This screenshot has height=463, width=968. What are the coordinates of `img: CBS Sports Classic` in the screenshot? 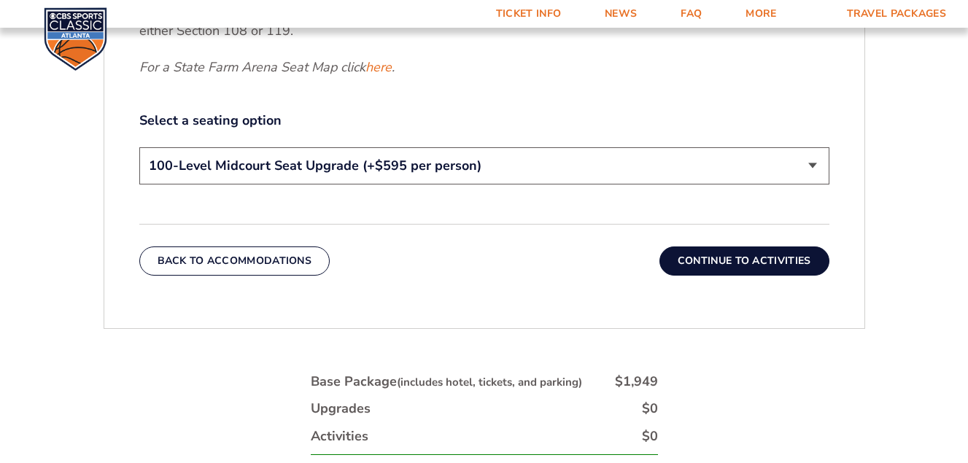 It's located at (75, 39).